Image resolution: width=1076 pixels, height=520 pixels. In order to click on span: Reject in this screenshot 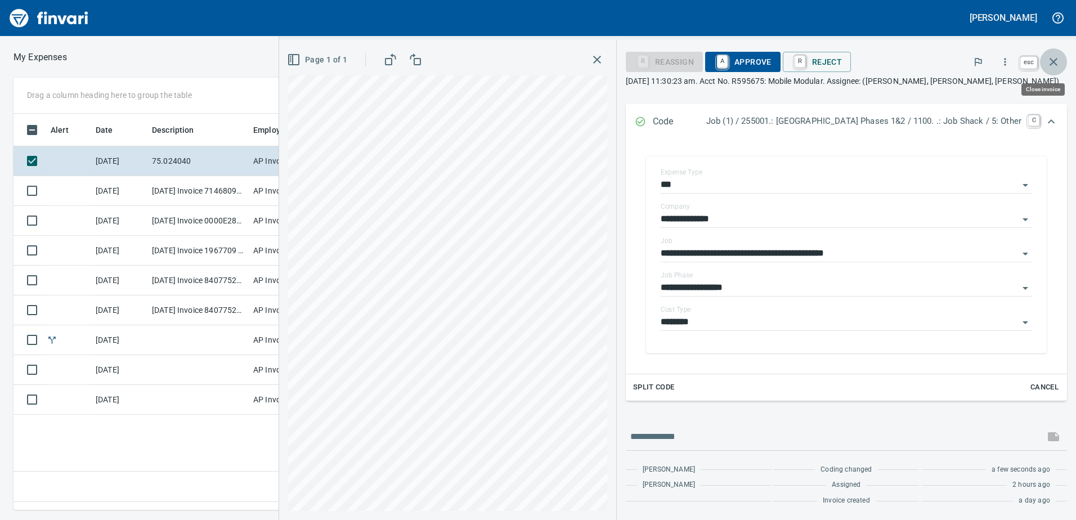, I will do `click(816, 62)`.